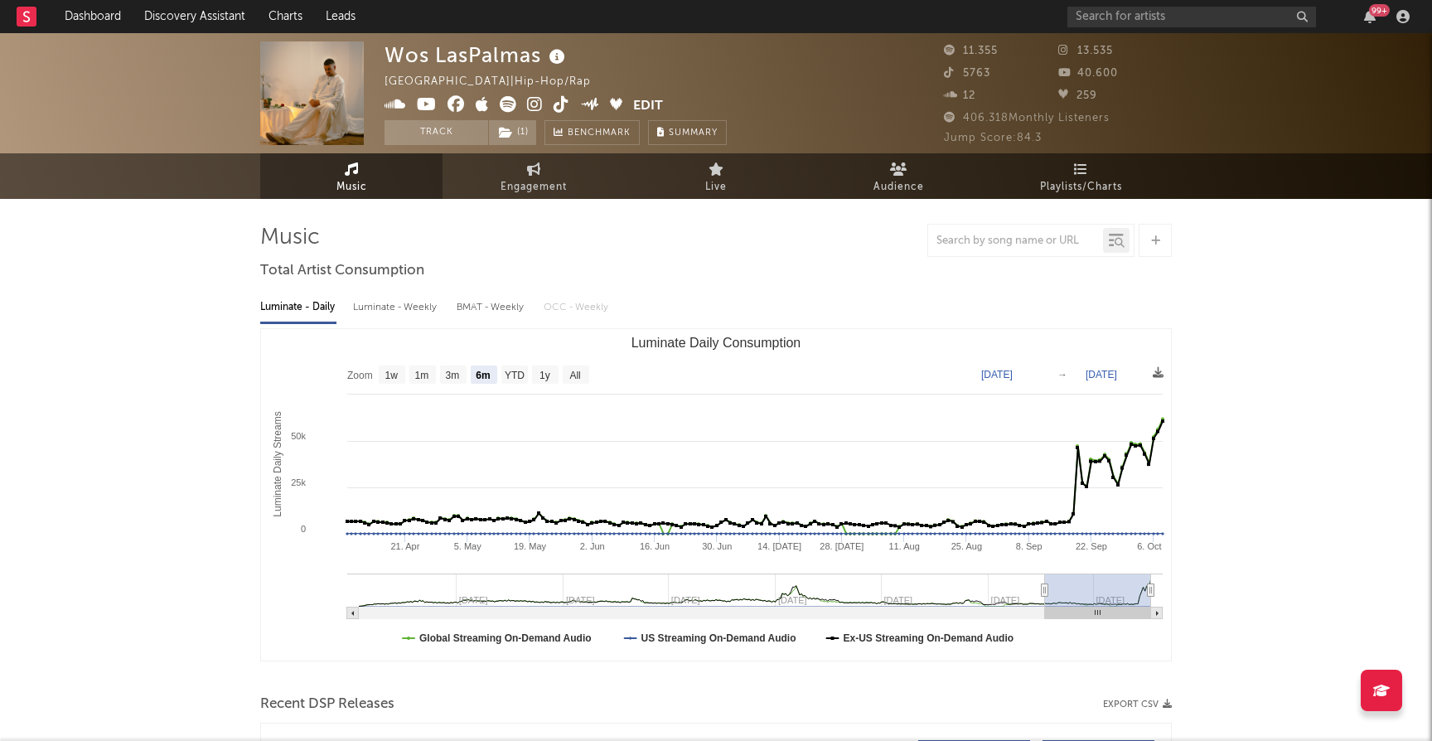  What do you see at coordinates (298, 482) in the screenshot?
I see `text: 25k` at bounding box center [298, 482].